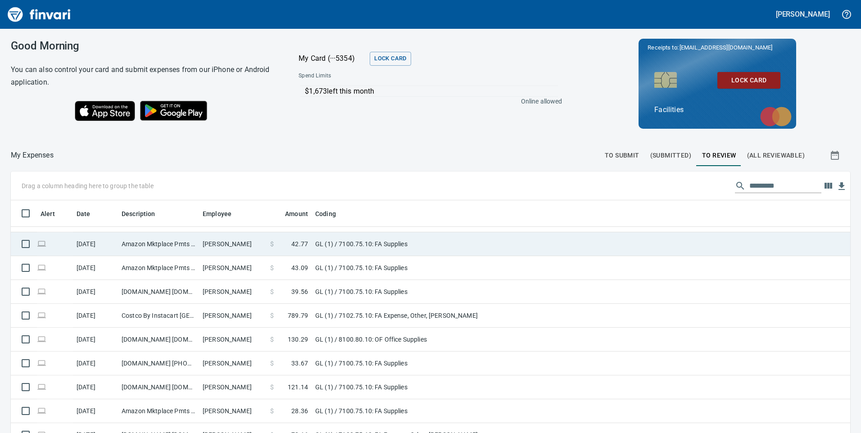  What do you see at coordinates (105, 111) in the screenshot?
I see `img: Download on the App Store` at bounding box center [105, 111].